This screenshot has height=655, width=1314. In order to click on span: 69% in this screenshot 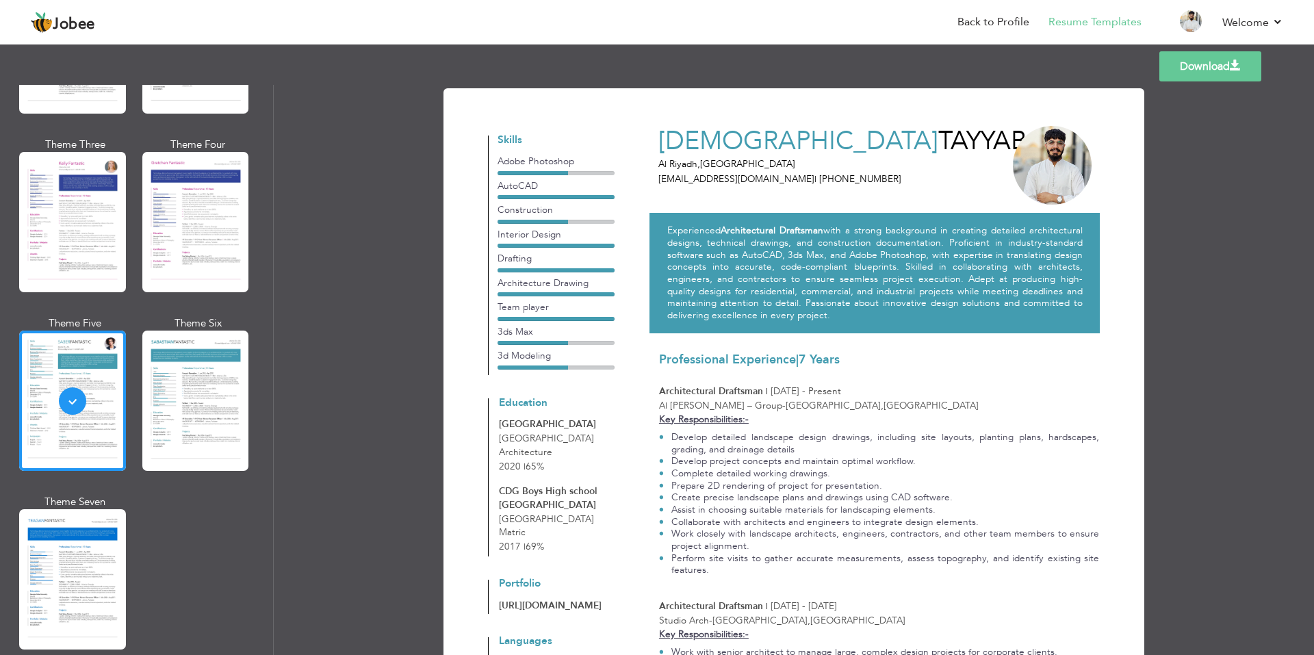, I will do `click(534, 546)`.